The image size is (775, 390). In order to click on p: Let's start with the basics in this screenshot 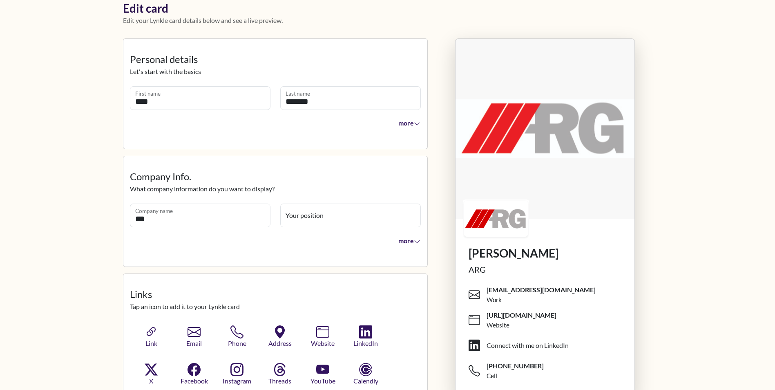, I will do `click(275, 71)`.